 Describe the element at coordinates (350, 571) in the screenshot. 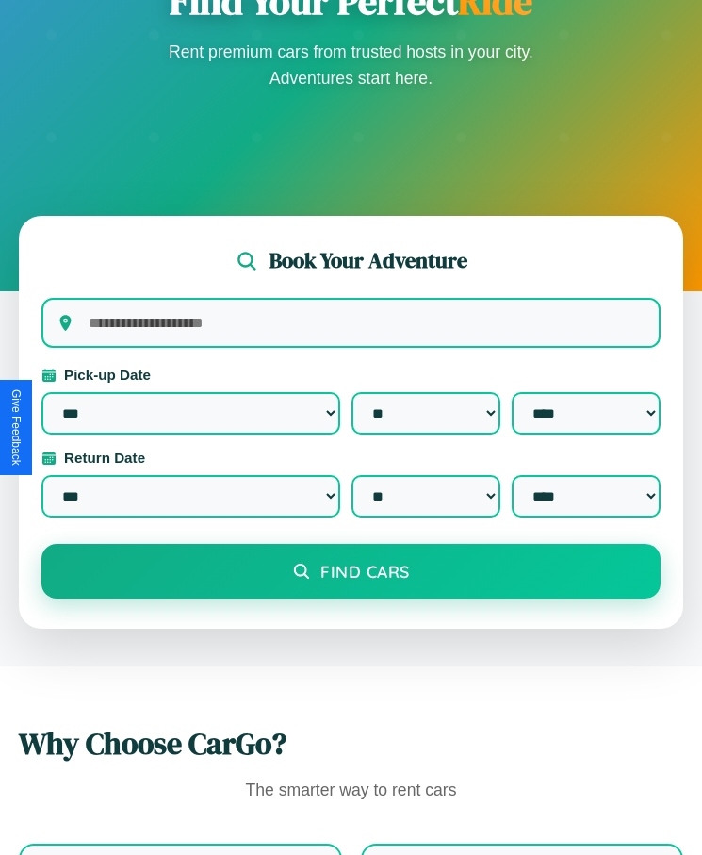

I see `button: Find Cars` at that location.